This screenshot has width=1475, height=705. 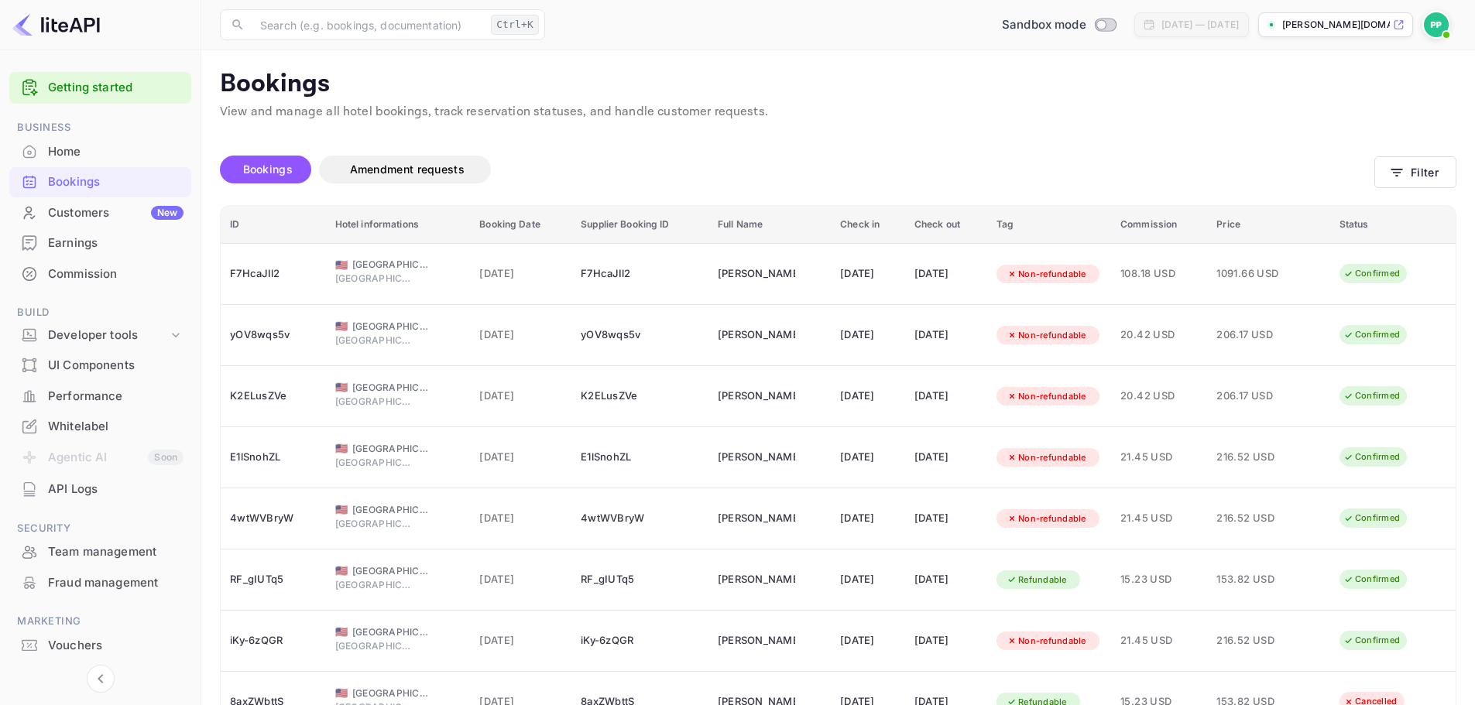 I want to click on div: Getting started, so click(x=100, y=88).